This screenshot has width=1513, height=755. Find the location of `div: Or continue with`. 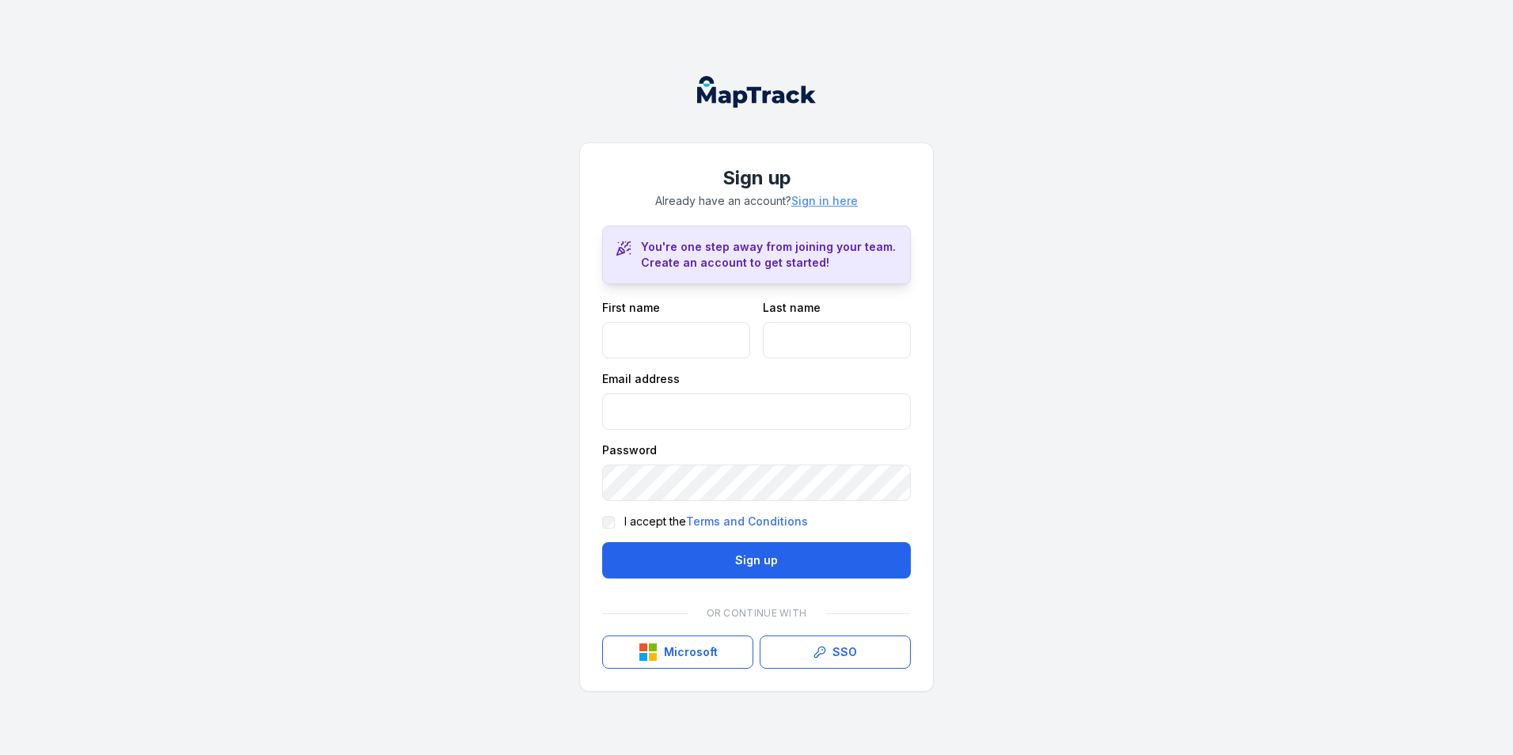

div: Or continue with is located at coordinates (757, 613).